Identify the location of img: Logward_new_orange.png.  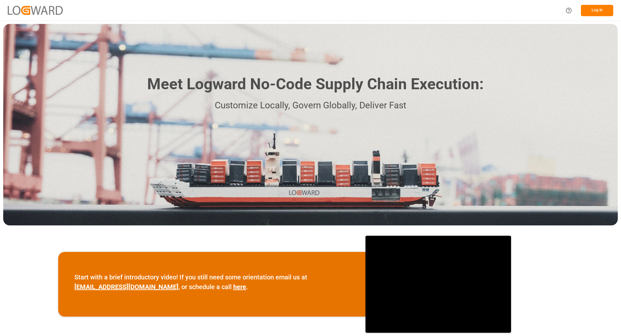
(35, 10).